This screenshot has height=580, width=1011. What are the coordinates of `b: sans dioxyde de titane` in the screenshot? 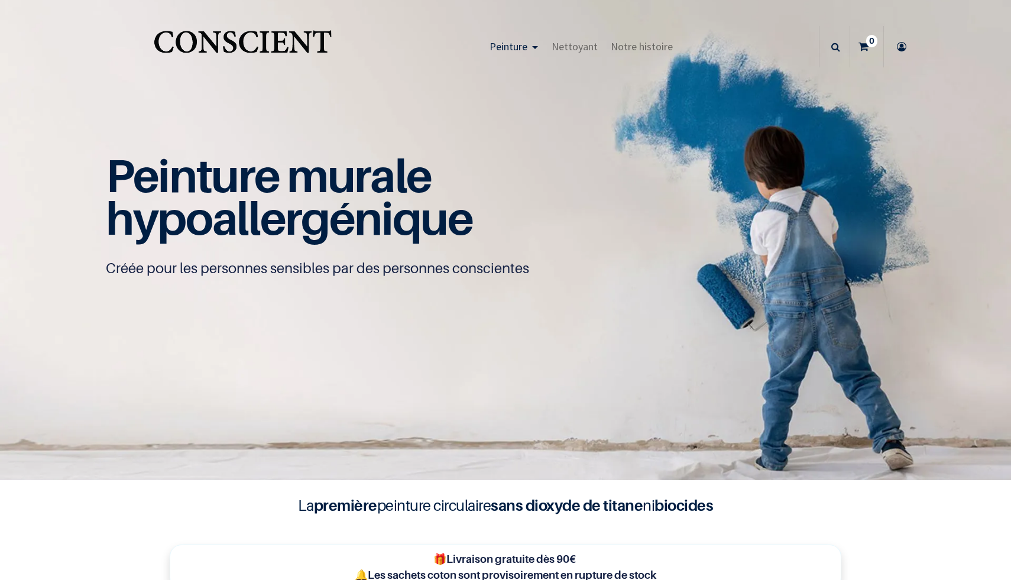 It's located at (566, 505).